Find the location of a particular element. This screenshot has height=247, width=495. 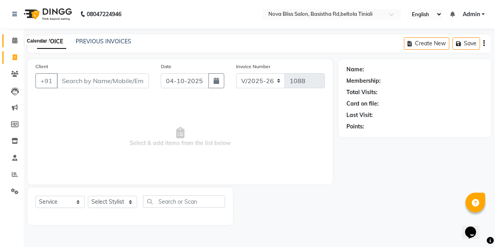

div: Total Visits: is located at coordinates (362, 92).